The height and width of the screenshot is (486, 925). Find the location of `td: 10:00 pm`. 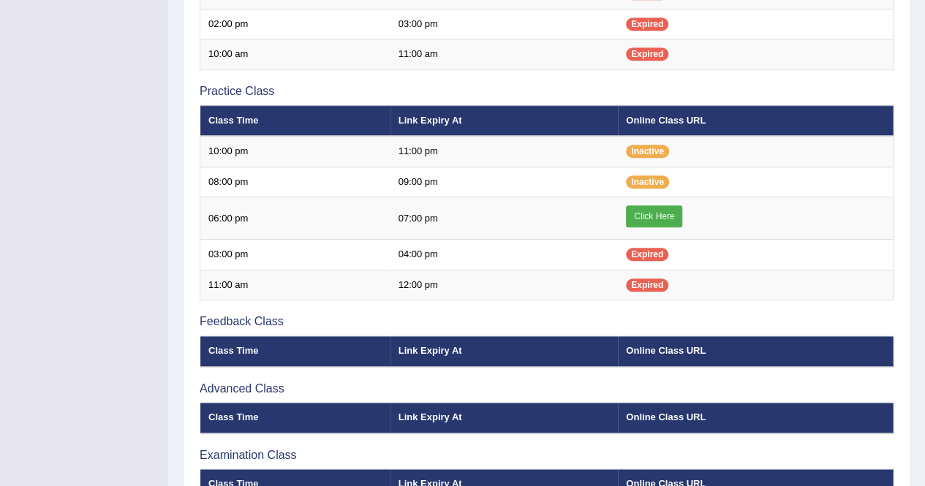

td: 10:00 pm is located at coordinates (295, 151).